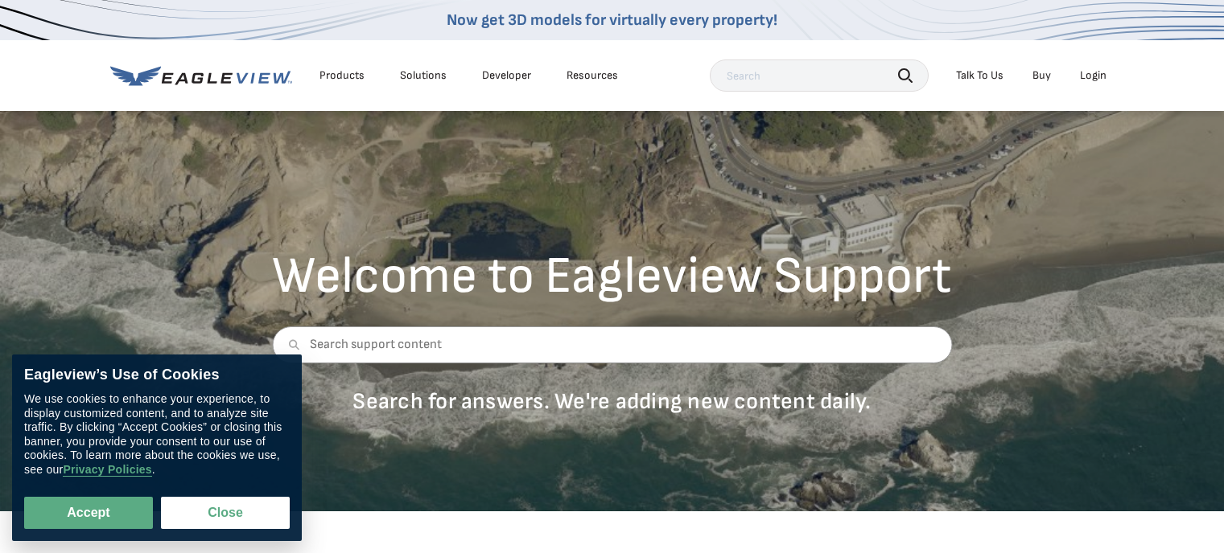 The height and width of the screenshot is (553, 1224). What do you see at coordinates (88, 513) in the screenshot?
I see `button: Accept` at bounding box center [88, 513].